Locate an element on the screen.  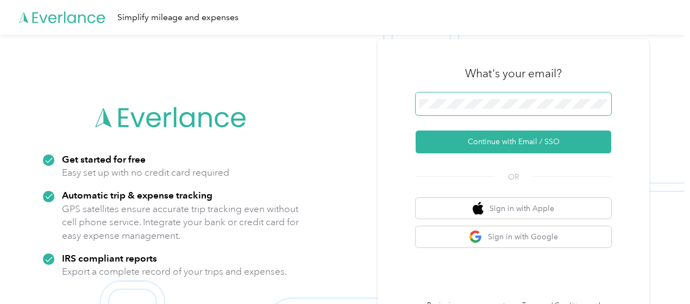
img: google logo is located at coordinates (475, 236).